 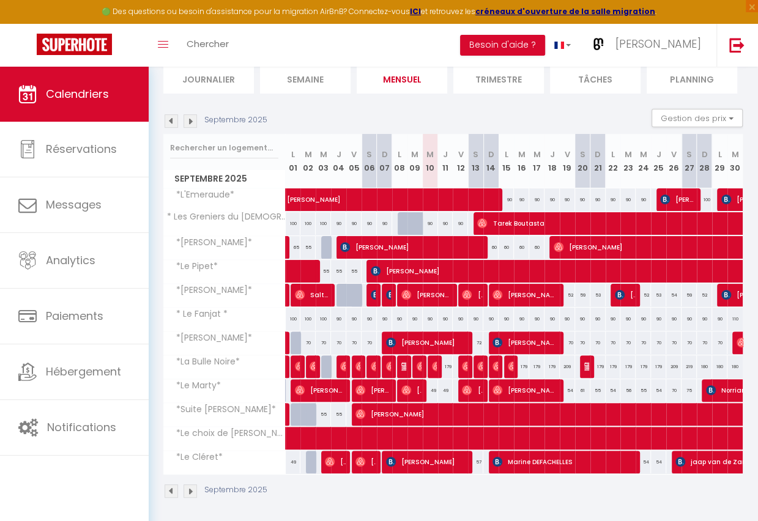 I want to click on div: 53, so click(x=598, y=295).